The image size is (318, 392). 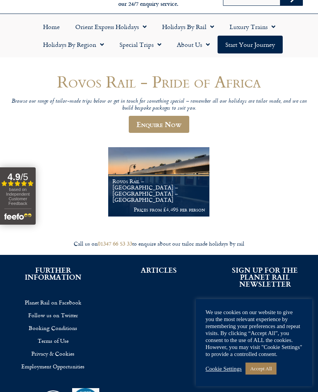 I want to click on h2: ARTICLES, so click(x=159, y=270).